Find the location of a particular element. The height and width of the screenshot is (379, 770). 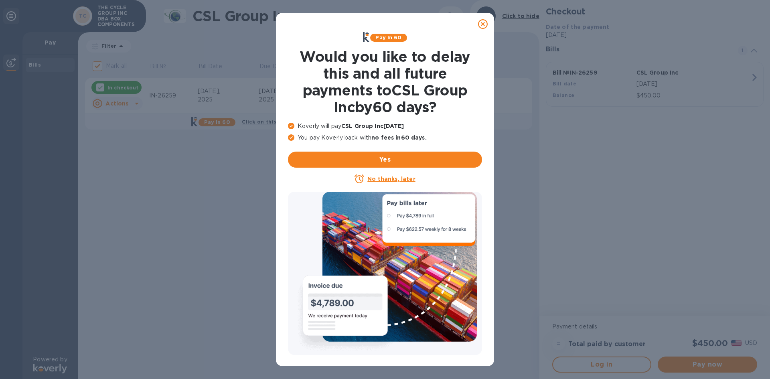

p: Koverly will pay is located at coordinates (385, 126).